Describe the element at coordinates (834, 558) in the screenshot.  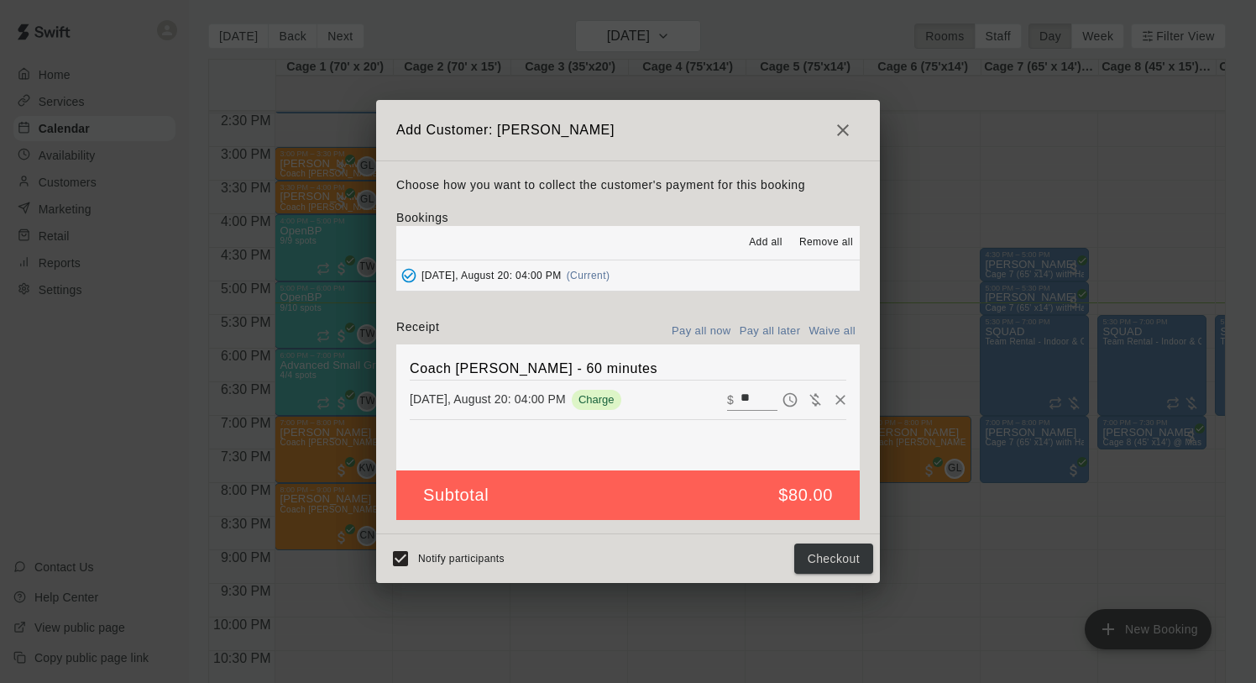
I see `button: Checkout` at that location.